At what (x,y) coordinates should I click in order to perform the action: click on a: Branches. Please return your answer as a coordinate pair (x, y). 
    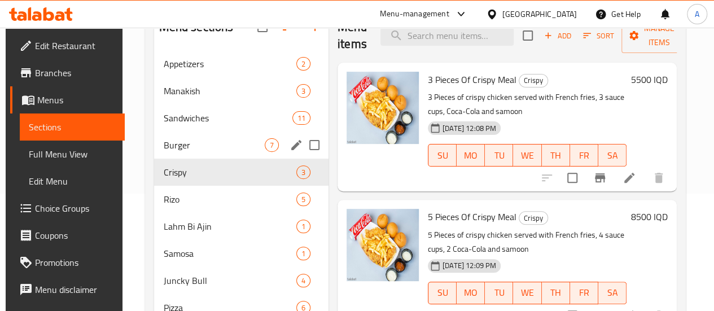
    Looking at the image, I should click on (67, 73).